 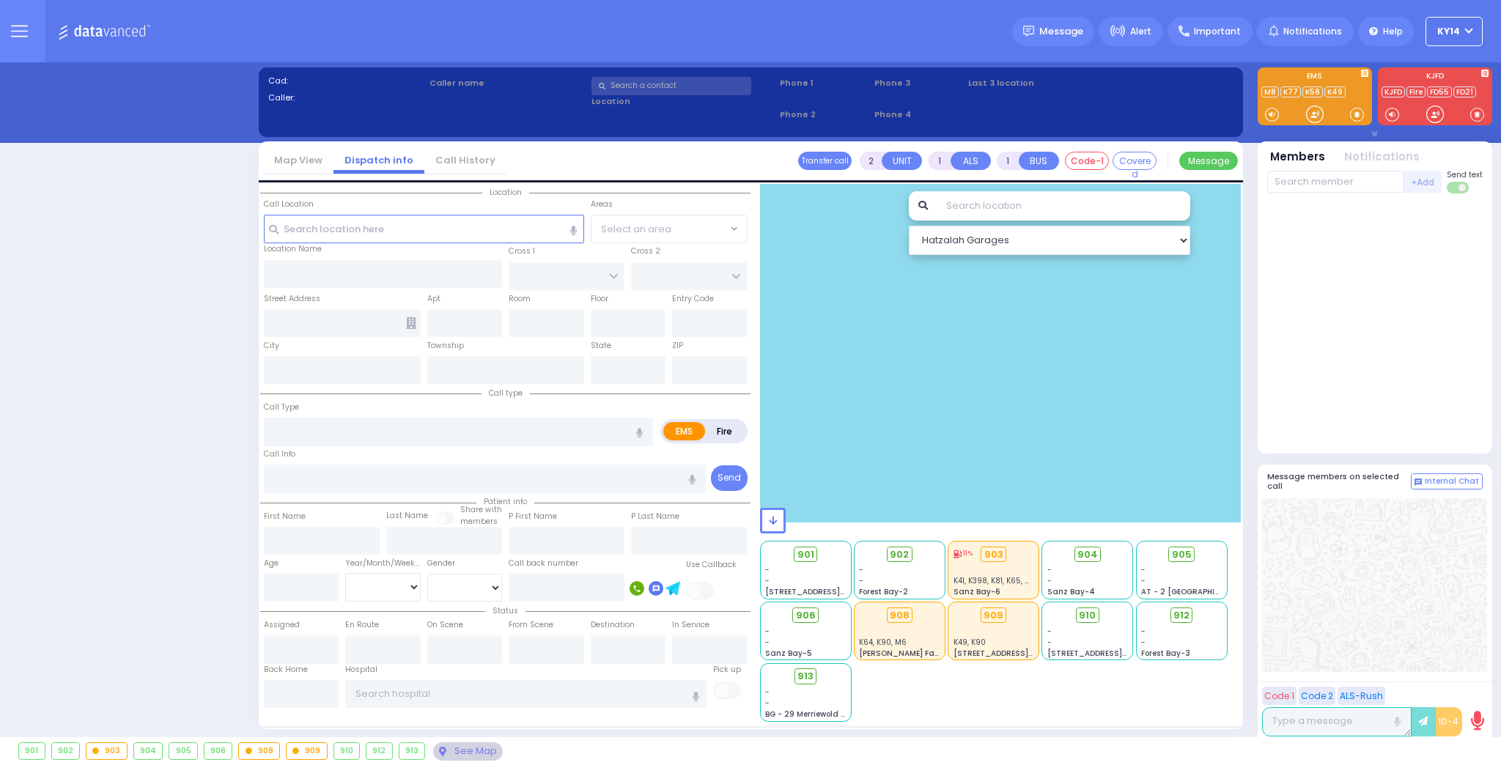 I want to click on span: K49, K90, so click(x=970, y=642).